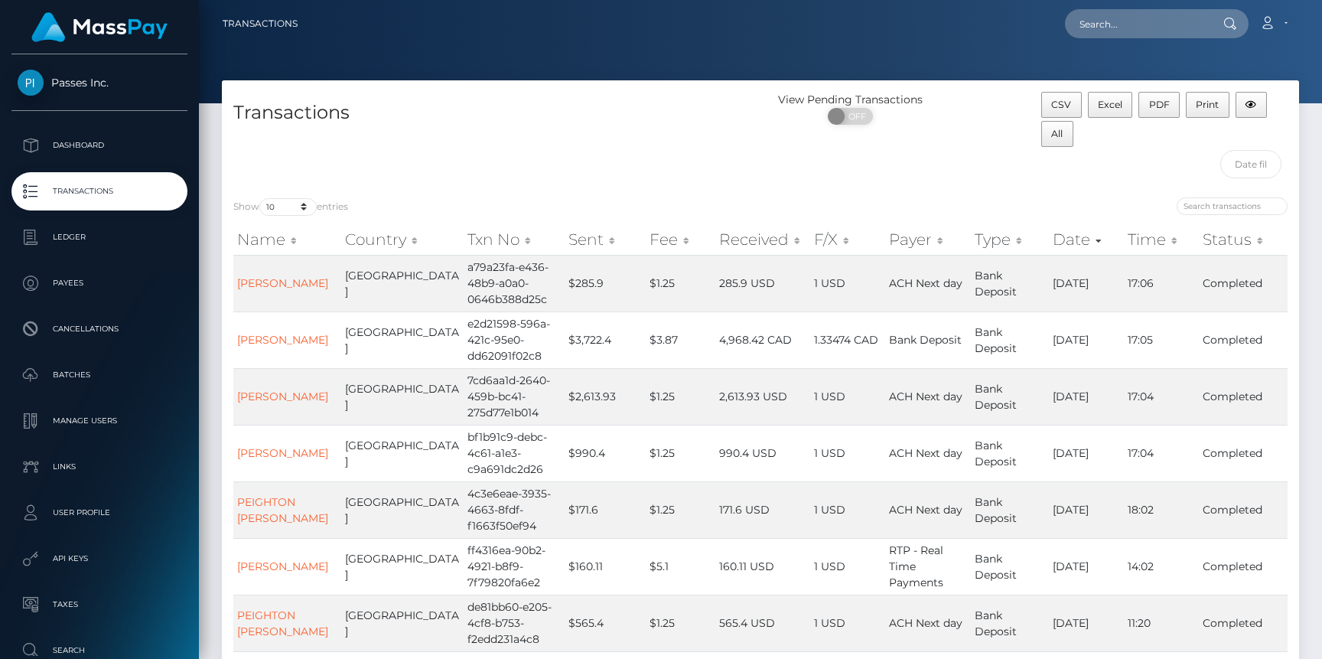  What do you see at coordinates (99, 421) in the screenshot?
I see `p: Manage Users` at bounding box center [99, 421].